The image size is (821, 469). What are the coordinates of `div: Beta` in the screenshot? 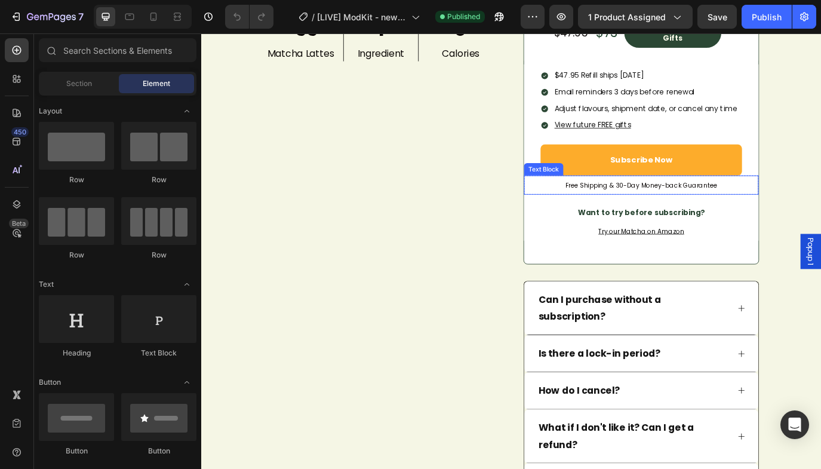 It's located at (19, 223).